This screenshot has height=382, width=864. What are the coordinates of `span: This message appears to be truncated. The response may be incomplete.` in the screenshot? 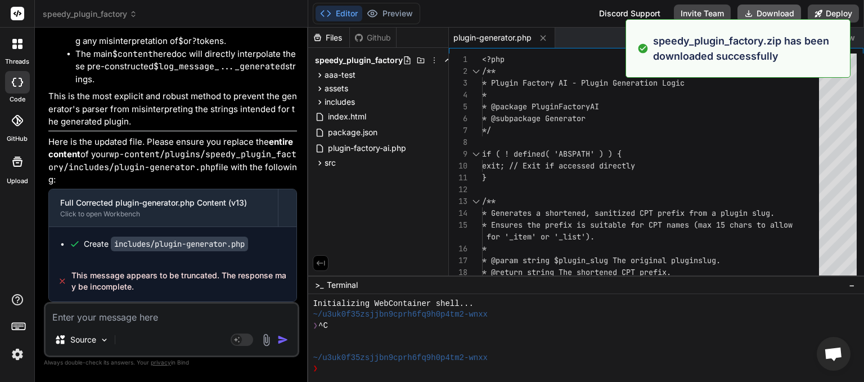 It's located at (180, 281).